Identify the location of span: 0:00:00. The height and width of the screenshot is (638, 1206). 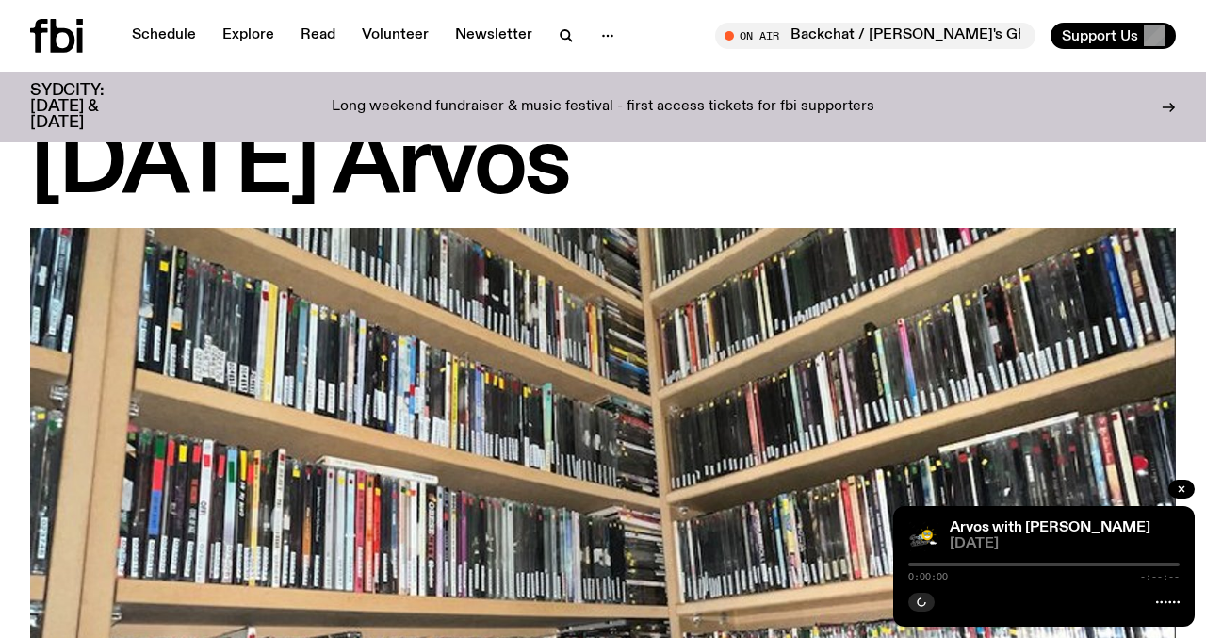
(928, 576).